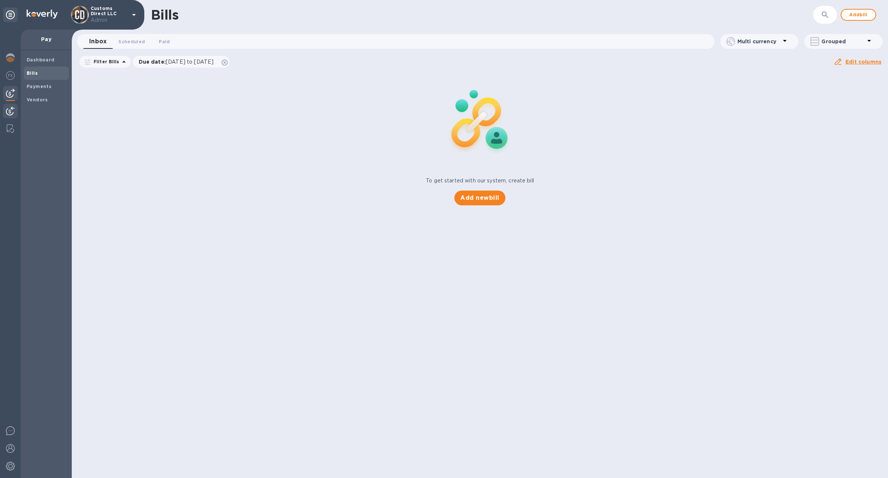  I want to click on p: Grouped, so click(842, 41).